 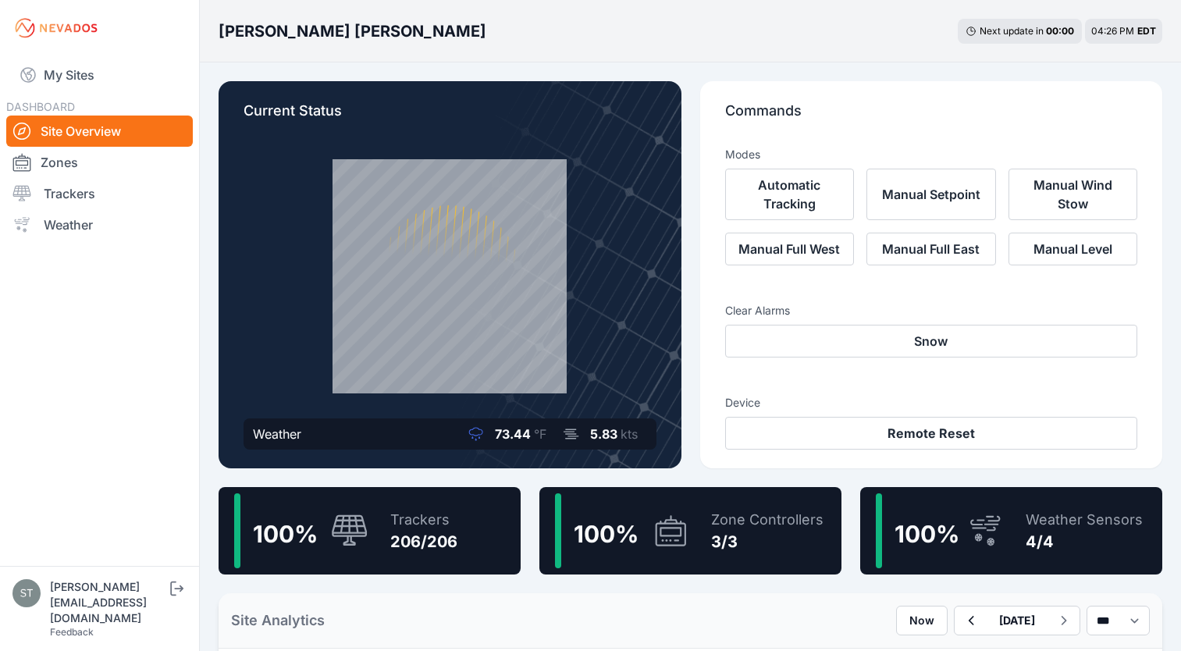 I want to click on nav: Breadcrumb, so click(x=352, y=31).